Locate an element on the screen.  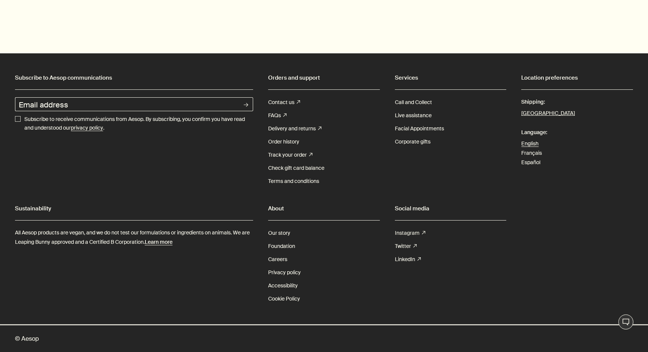
h2: Orders and support is located at coordinates (324, 78).